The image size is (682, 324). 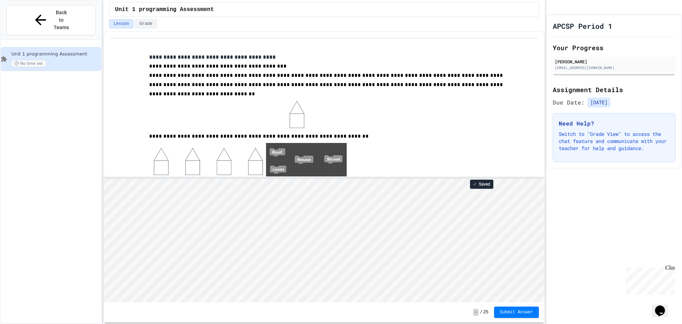 I want to click on button: Submit Answer, so click(x=517, y=312).